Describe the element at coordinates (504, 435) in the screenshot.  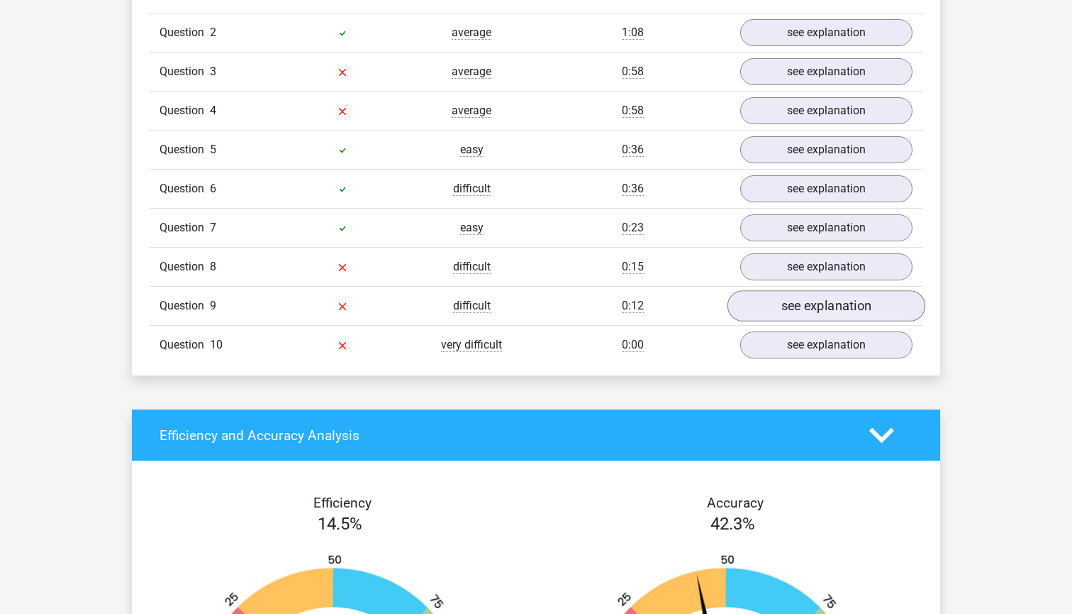
I see `h4: Efficiency and Accuracy Analysis` at that location.